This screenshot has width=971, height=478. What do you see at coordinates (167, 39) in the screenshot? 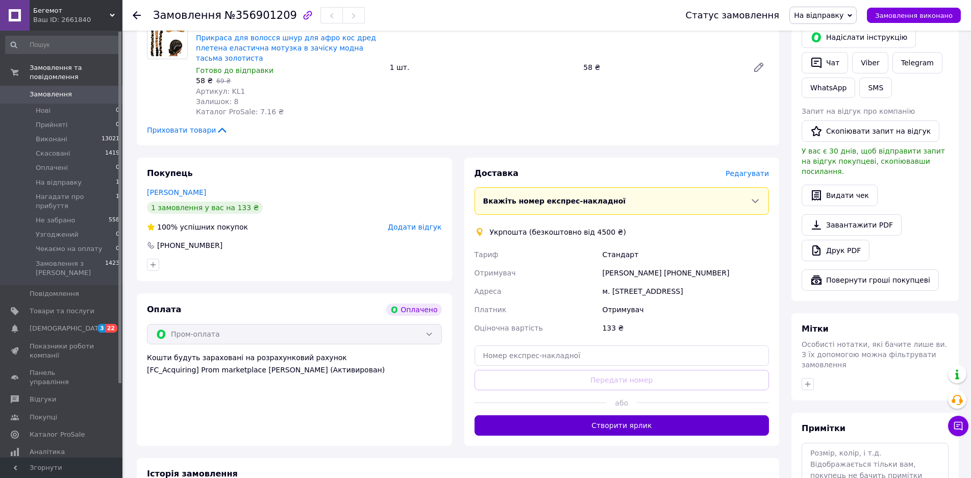
I see `img: Прикраса для волосся шнур для афро кос дред плетена еластична мотузка в зачіску модна тасьма золо...` at bounding box center [167, 39].